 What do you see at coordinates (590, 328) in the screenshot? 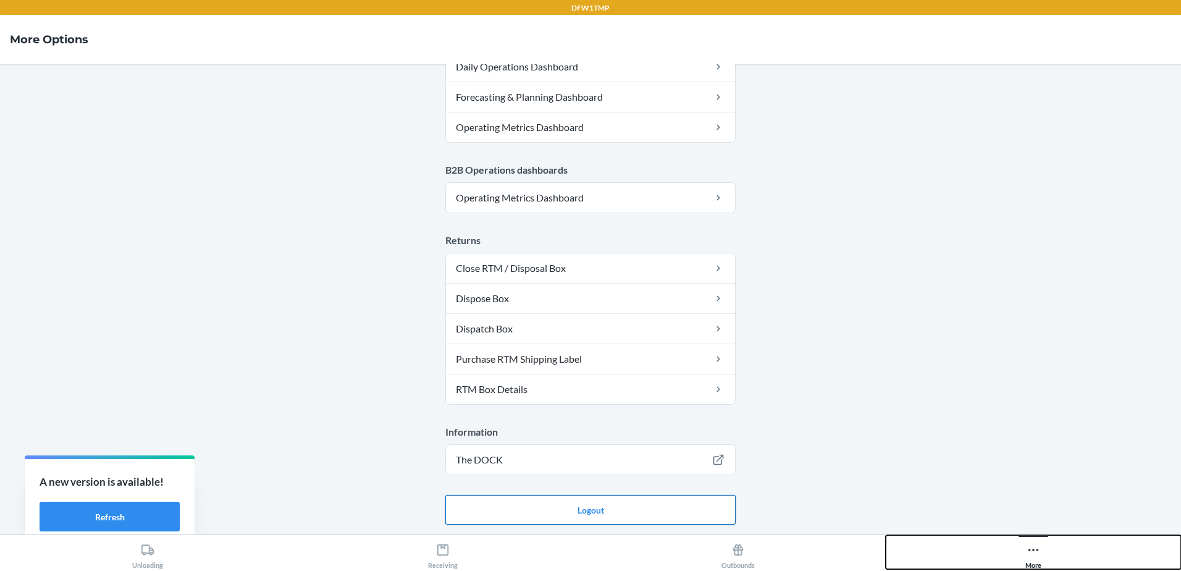
I see `a: Dispatch Box` at bounding box center [590, 328].